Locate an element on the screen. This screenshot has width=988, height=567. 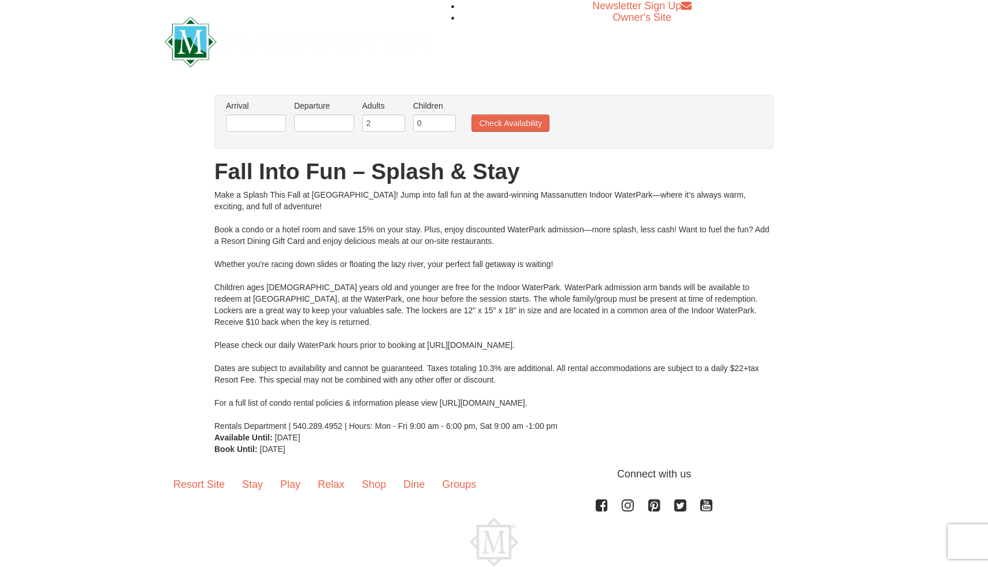
a: Stay is located at coordinates (252, 484).